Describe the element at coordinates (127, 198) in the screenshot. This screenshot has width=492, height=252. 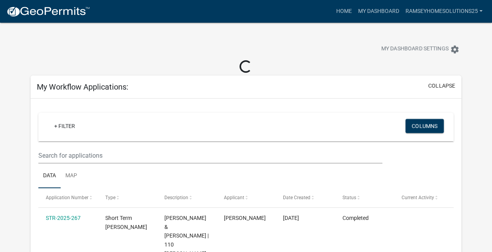
I see `datatable-header-cell: Type` at that location.